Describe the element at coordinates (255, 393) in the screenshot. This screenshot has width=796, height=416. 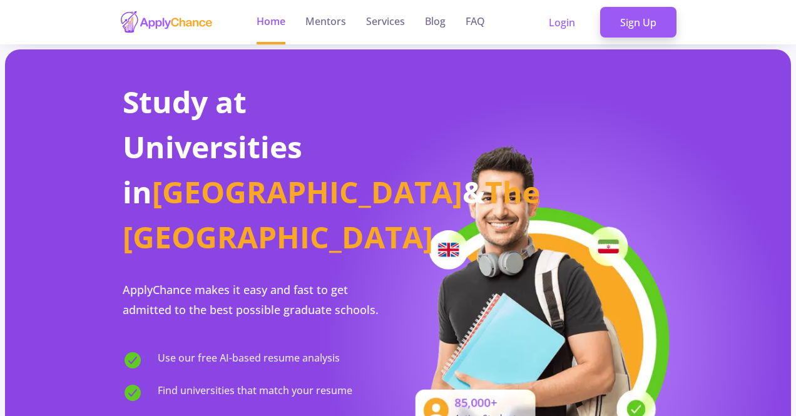
I see `span: Find universities that match your resume` at that location.